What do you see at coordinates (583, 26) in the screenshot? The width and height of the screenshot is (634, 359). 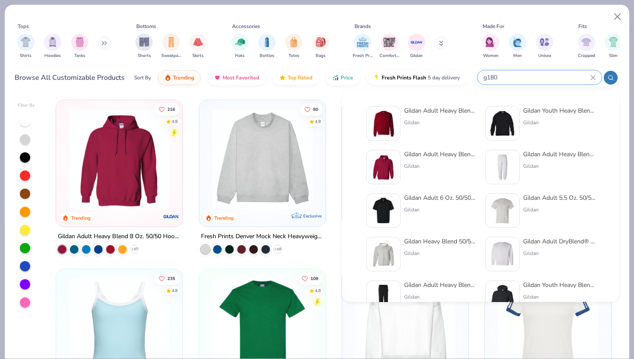 I see `div: Fits` at bounding box center [583, 26].